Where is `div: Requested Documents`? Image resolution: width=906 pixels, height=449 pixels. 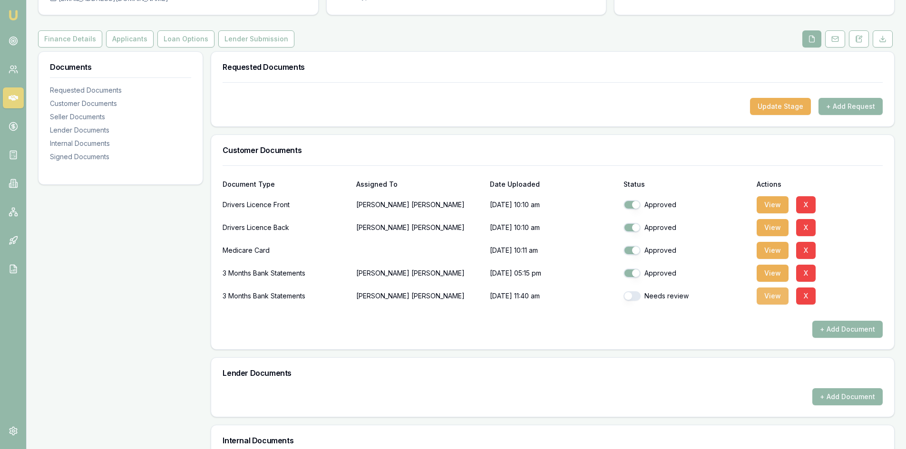
div: Requested Documents is located at coordinates (120, 90).